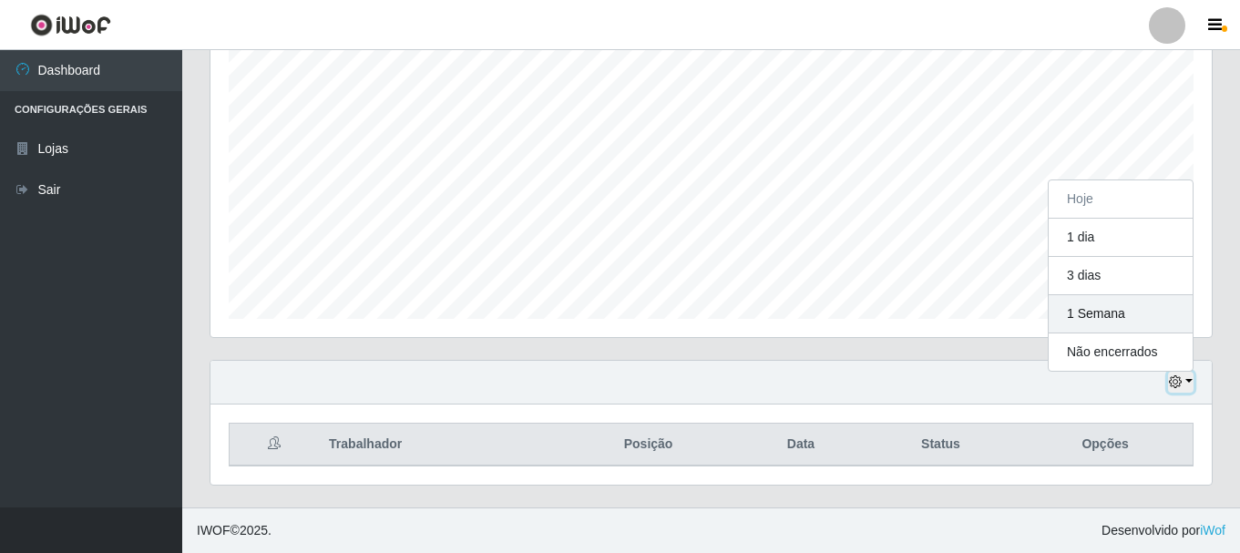 This screenshot has height=553, width=1240. Describe the element at coordinates (213, 530) in the screenshot. I see `span: IWOF` at that location.